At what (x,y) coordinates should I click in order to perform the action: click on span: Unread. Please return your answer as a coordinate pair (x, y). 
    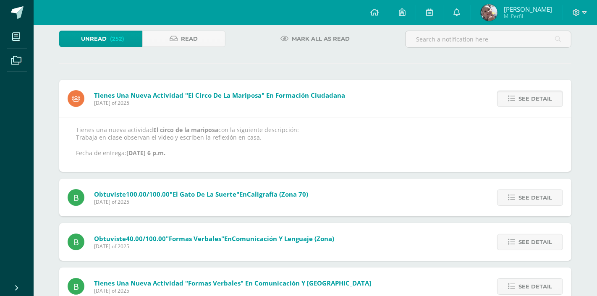
    Looking at the image, I should click on (94, 39).